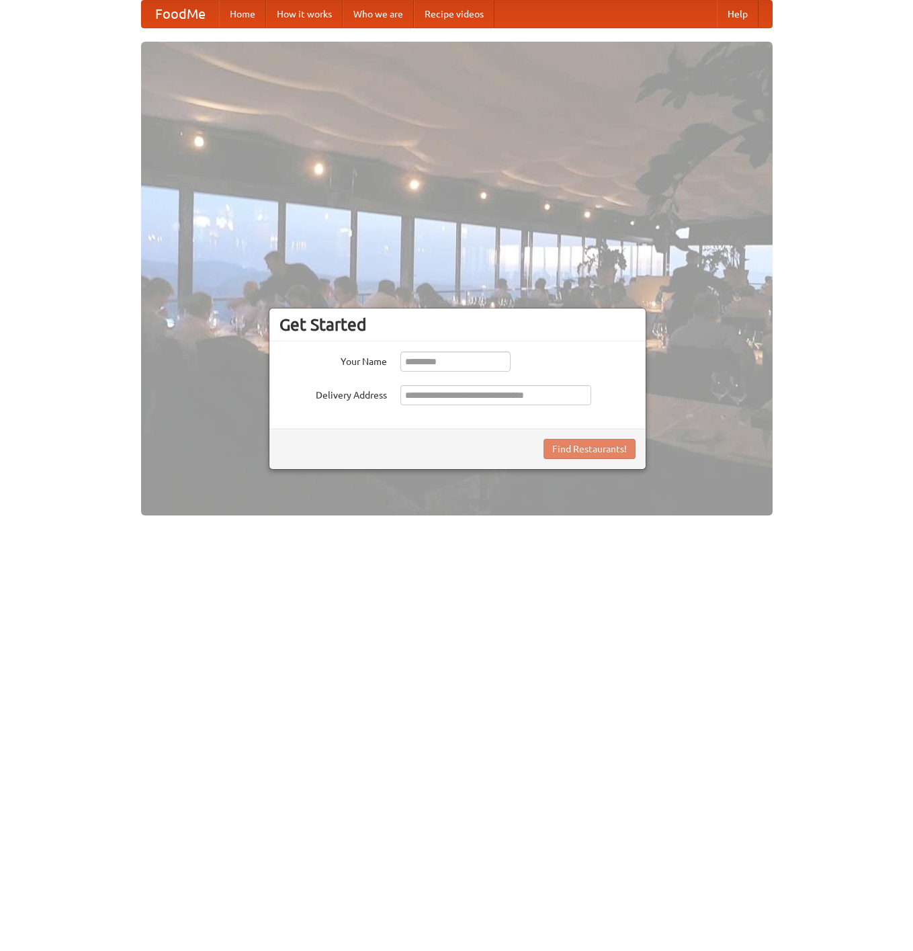  What do you see at coordinates (738, 14) in the screenshot?
I see `a: Help` at bounding box center [738, 14].